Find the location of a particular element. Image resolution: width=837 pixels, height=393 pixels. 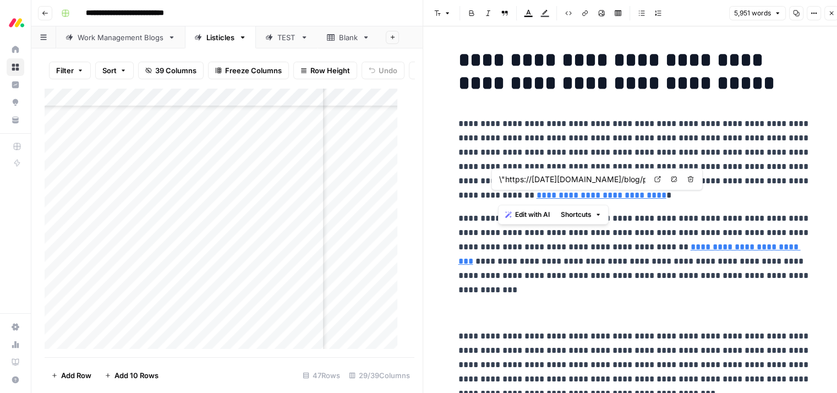

div: 47 Rows is located at coordinates (321, 375).